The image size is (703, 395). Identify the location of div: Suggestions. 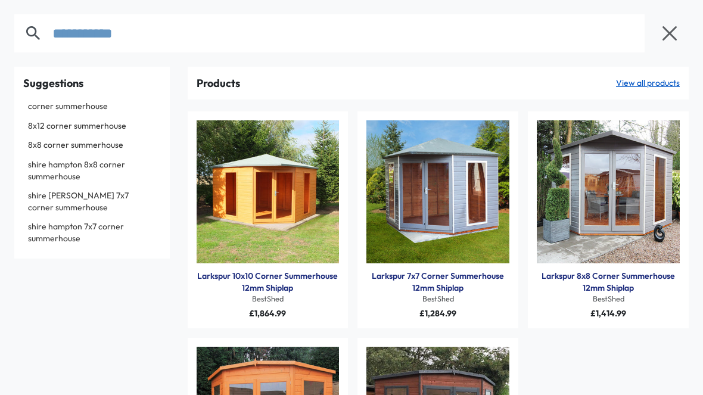
(92, 83).